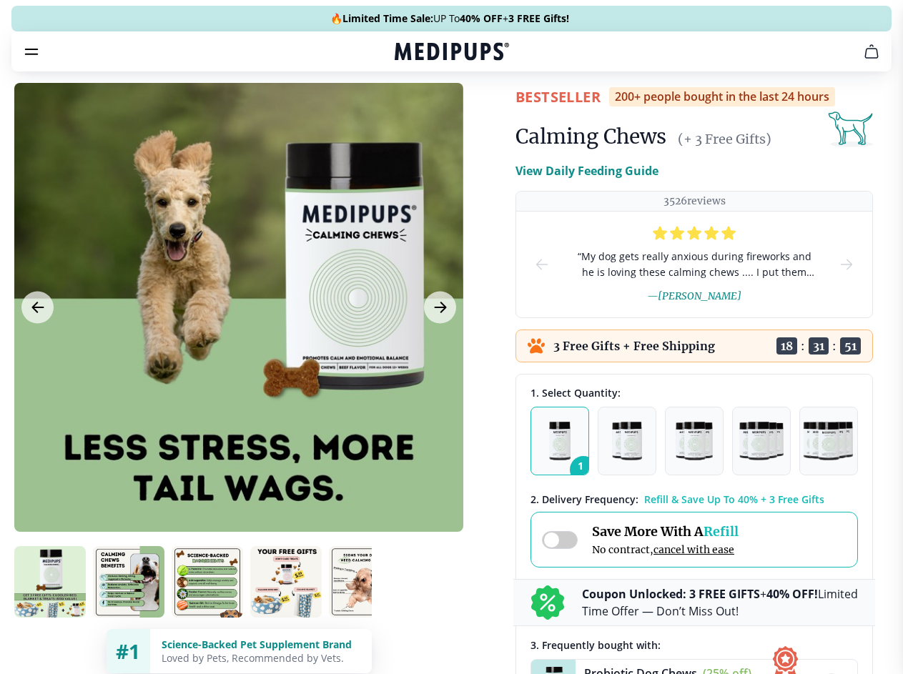 The image size is (903, 674). I want to click on img: Pack of 5 - Natural Dog Supplements, so click(828, 441).